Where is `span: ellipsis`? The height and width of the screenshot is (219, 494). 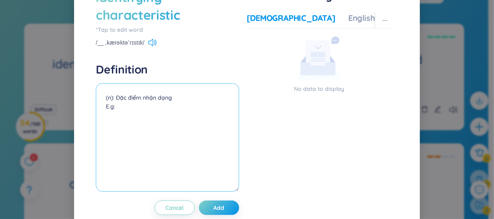 span: ellipsis is located at coordinates (385, 21).